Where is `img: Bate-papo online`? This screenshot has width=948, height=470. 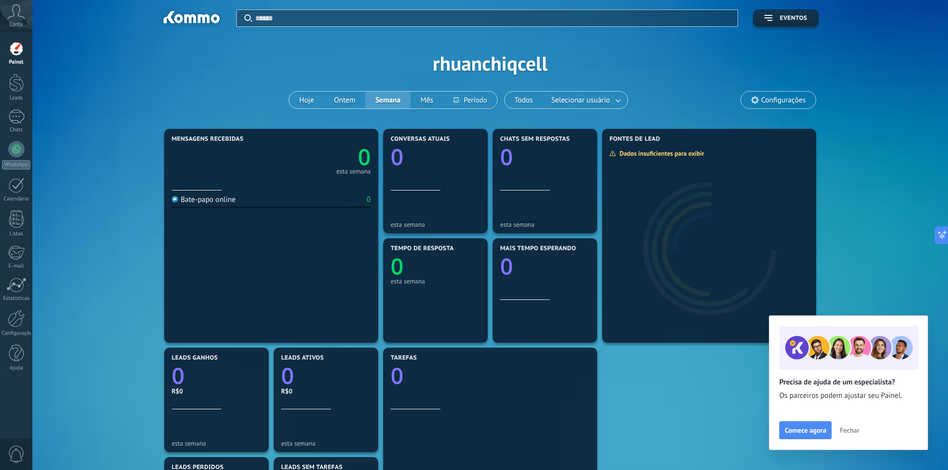 img: Bate-papo online is located at coordinates (175, 199).